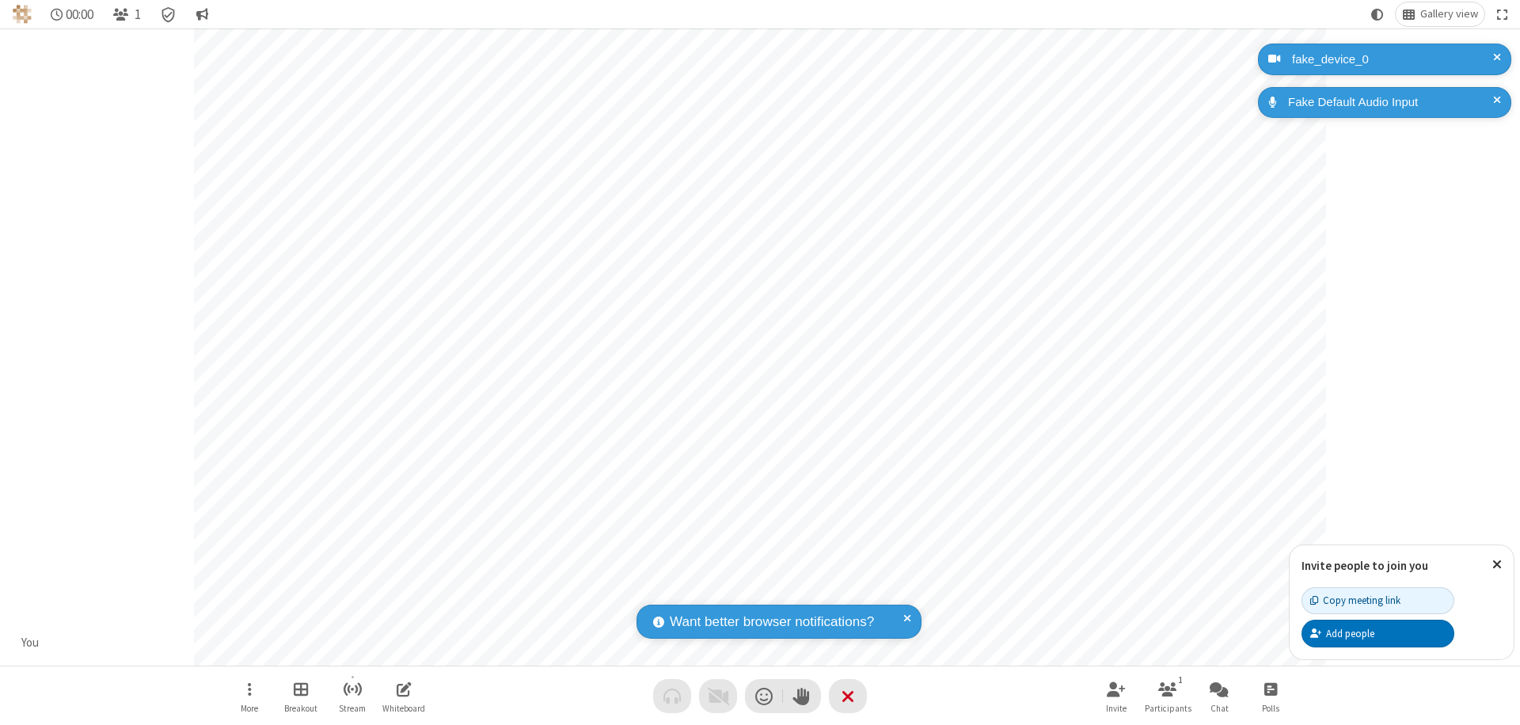  What do you see at coordinates (301, 708) in the screenshot?
I see `span: Breakout` at bounding box center [301, 708].